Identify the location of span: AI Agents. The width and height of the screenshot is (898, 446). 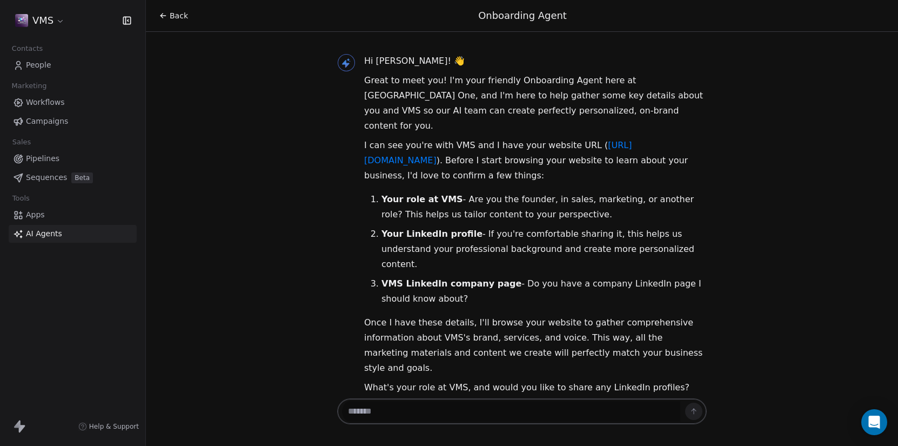
(44, 233).